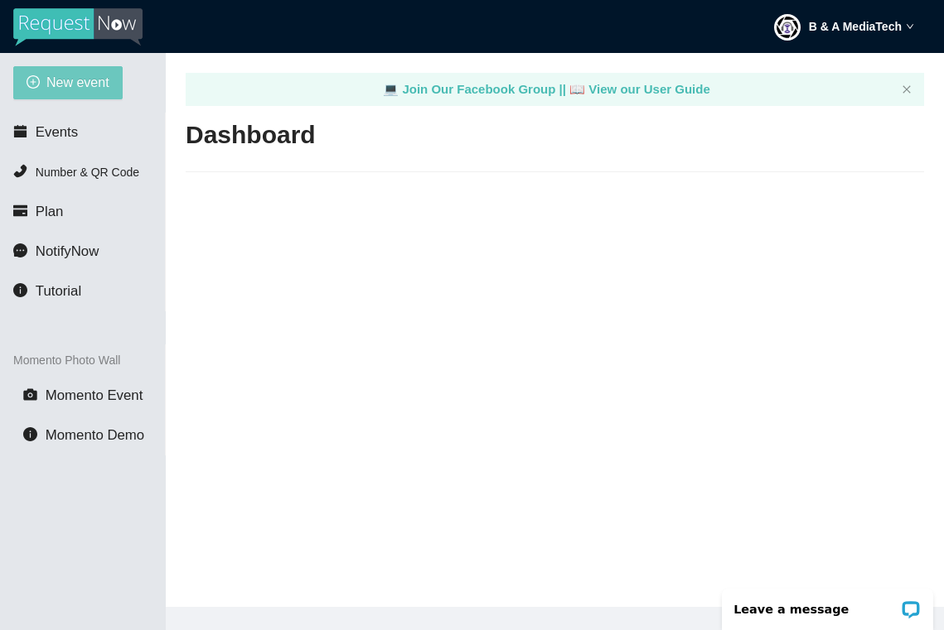  I want to click on span: Number & QR Code, so click(87, 172).